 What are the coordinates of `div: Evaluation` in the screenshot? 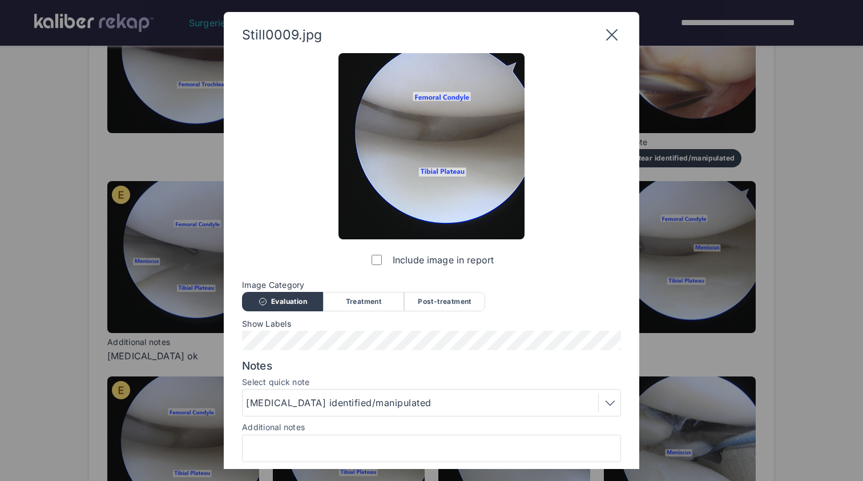 It's located at (283, 301).